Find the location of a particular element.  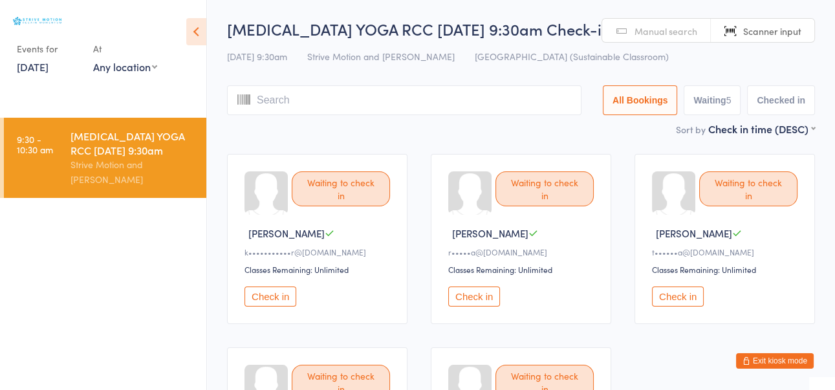

div: At is located at coordinates (125, 49).